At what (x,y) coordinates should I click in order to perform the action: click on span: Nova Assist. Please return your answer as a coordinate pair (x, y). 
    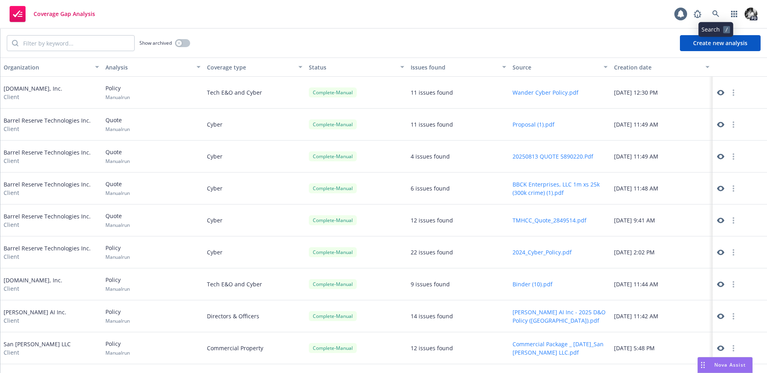
    Looking at the image, I should click on (729, 365).